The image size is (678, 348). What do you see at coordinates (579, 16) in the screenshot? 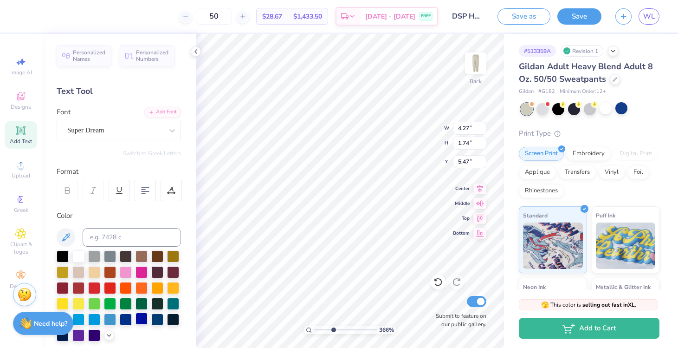
I see `button: Save` at bounding box center [579, 16].